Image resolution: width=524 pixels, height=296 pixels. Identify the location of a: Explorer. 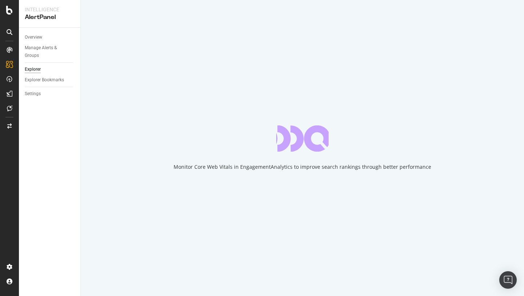
(50, 69).